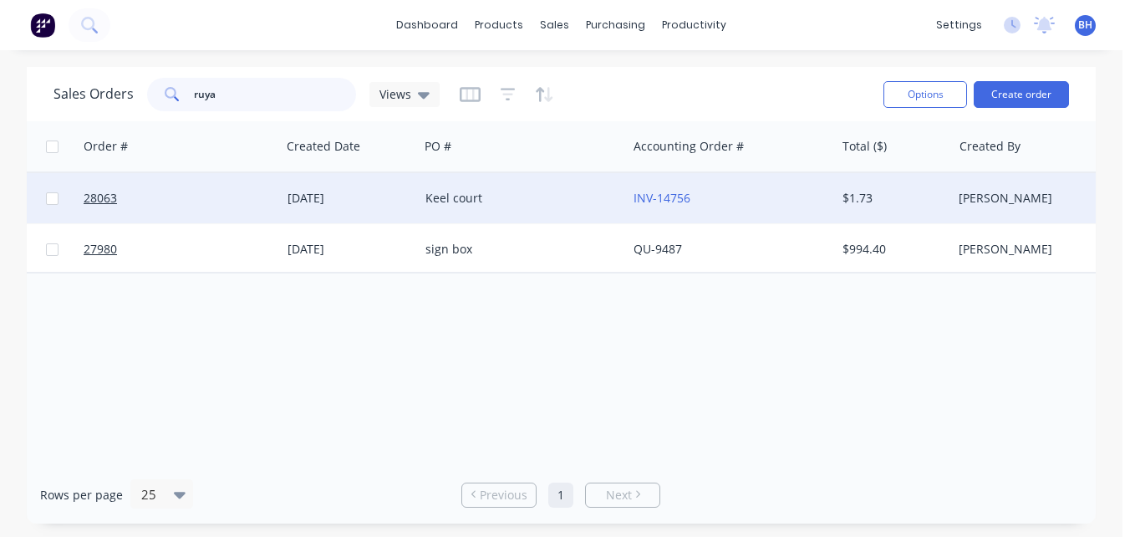 This screenshot has height=537, width=1135. Describe the element at coordinates (891, 249) in the screenshot. I see `div: $994.40` at that location.